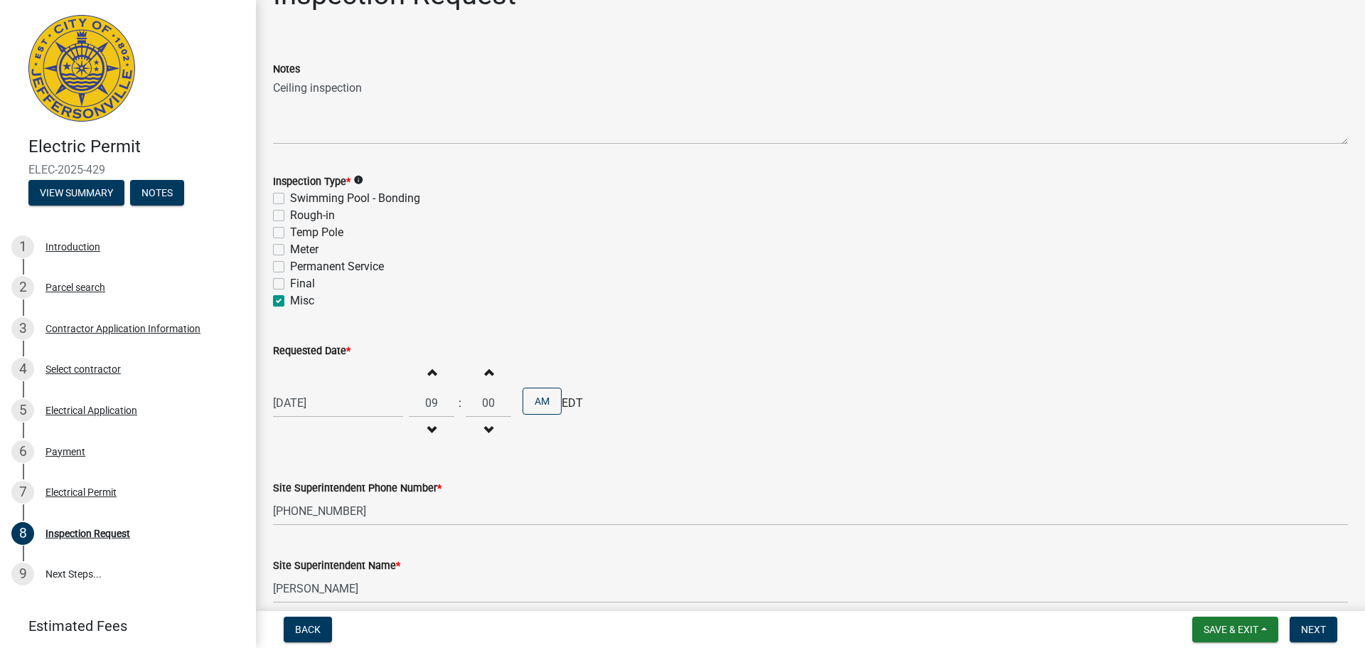 The width and height of the screenshot is (1365, 648). Describe the element at coordinates (137, 146) in the screenshot. I see `h4: Electric Permit` at that location.